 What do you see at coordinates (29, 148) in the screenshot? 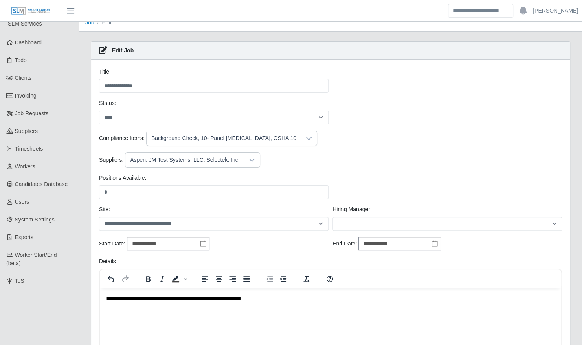
I see `span: Timesheets` at bounding box center [29, 148].